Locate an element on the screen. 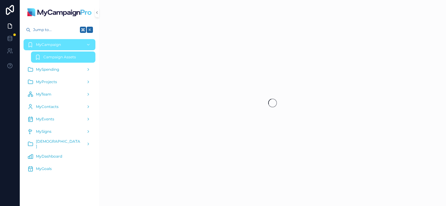 The width and height of the screenshot is (446, 206). img: App logo is located at coordinates (59, 12).